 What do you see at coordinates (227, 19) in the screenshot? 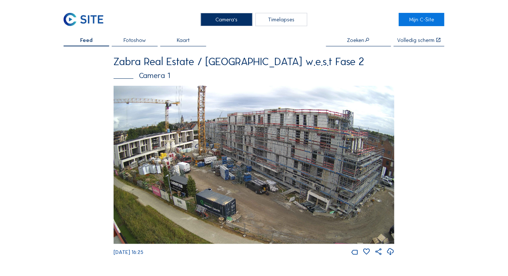
I see `div: Camera's` at bounding box center [227, 19].